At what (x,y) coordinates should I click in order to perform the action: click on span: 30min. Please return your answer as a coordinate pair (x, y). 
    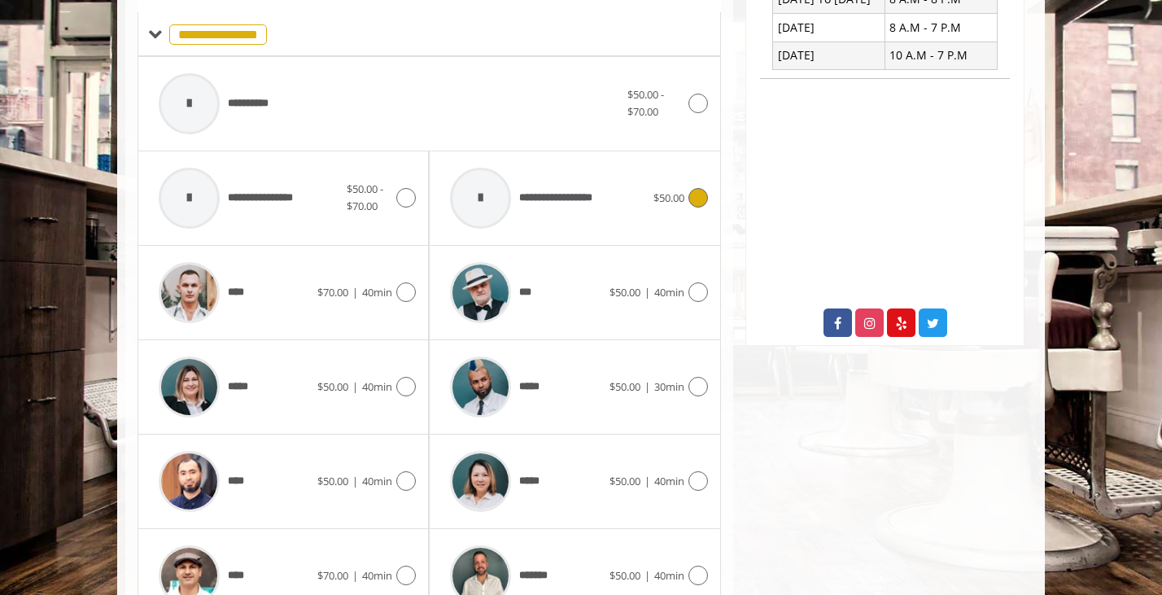
    Looking at the image, I should click on (669, 387).